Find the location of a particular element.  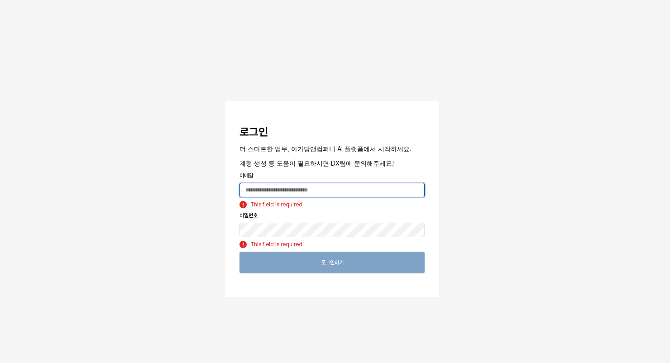

p: 더 스마트한 업무, 아가방앤컴퍼니 AI 플랫폼에서 시작하세요. is located at coordinates (332, 149).